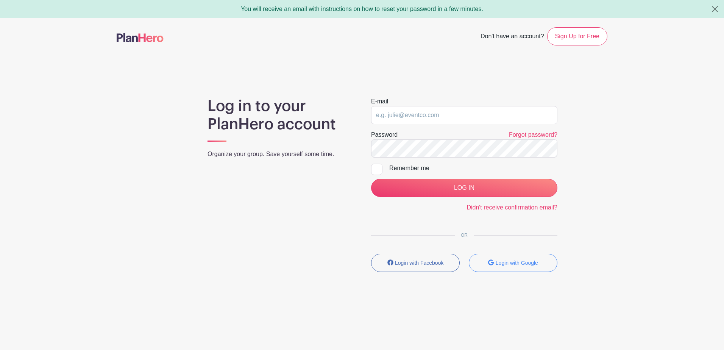  I want to click on span: Don't have an account?, so click(512, 37).